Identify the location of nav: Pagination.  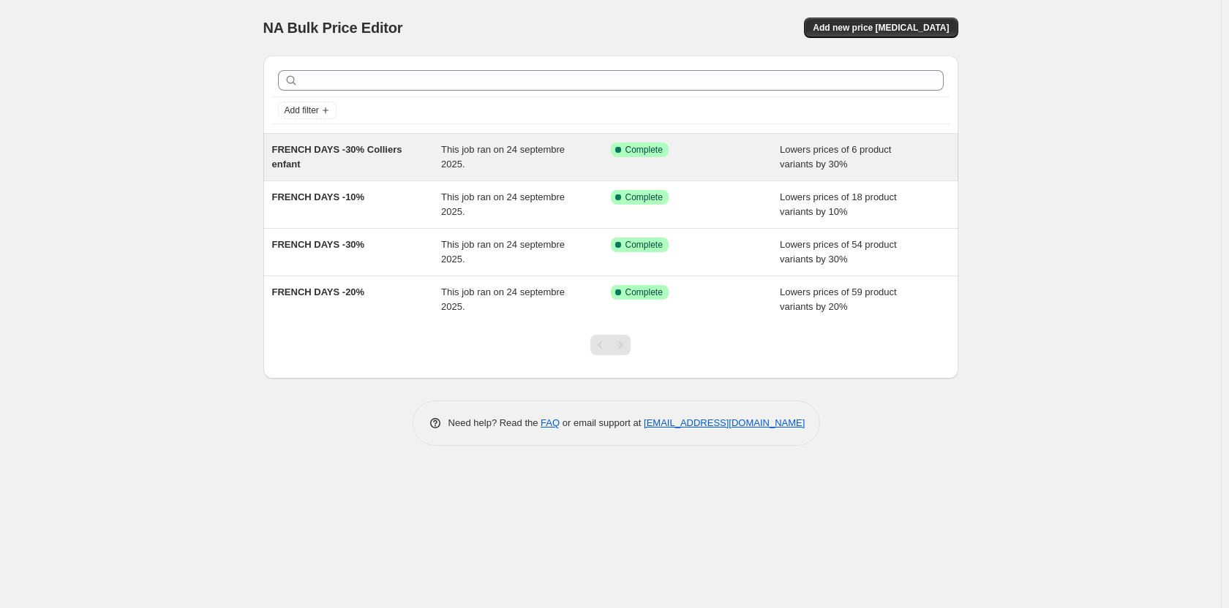
(610, 345).